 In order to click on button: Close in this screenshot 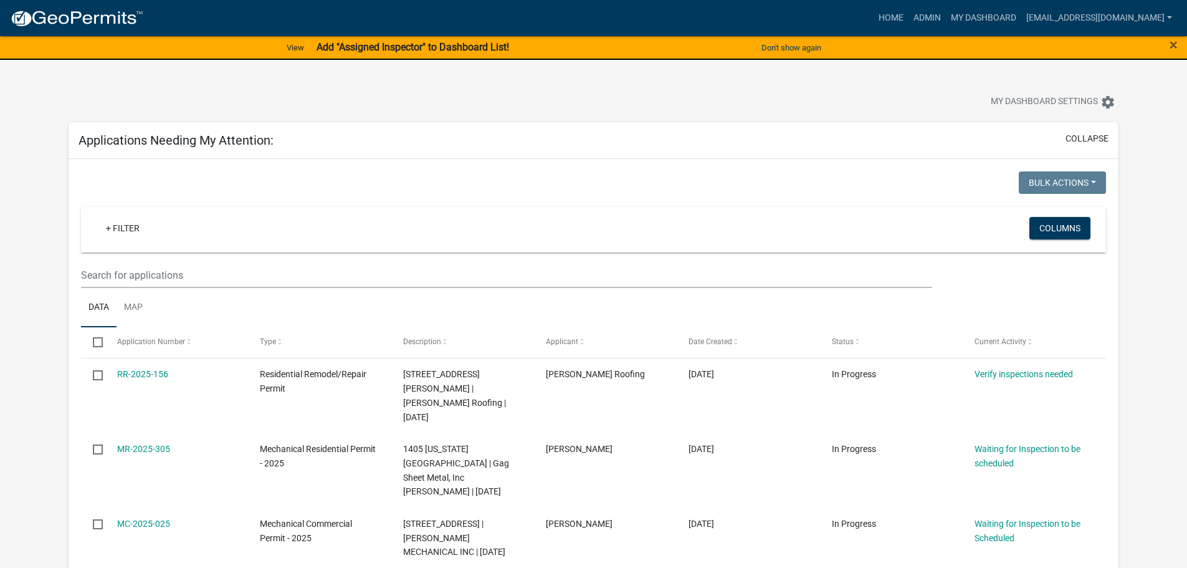, I will do `click(1174, 45)`.